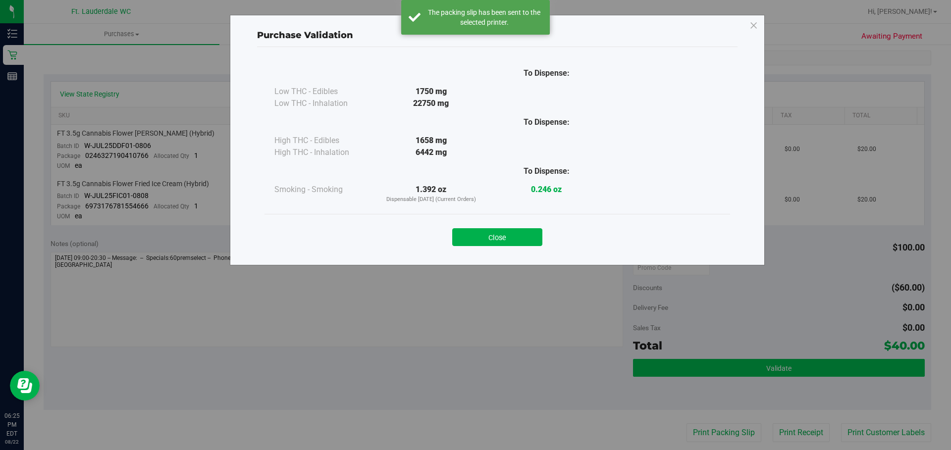 The image size is (951, 450). What do you see at coordinates (431, 141) in the screenshot?
I see `div: 1658 mg` at bounding box center [431, 141].